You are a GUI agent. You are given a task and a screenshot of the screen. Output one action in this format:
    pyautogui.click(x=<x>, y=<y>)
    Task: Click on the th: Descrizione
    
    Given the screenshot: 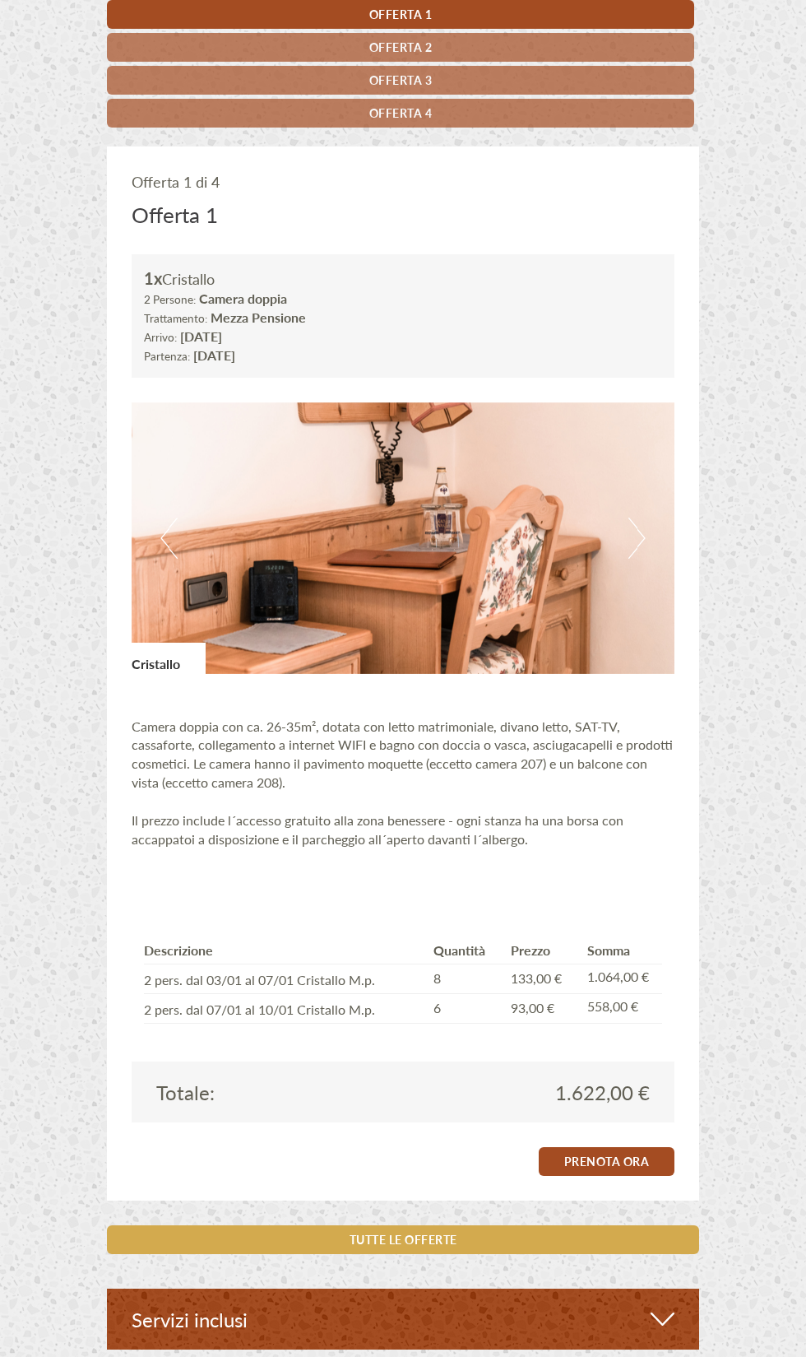 What is the action you would take?
    pyautogui.click(x=286, y=950)
    